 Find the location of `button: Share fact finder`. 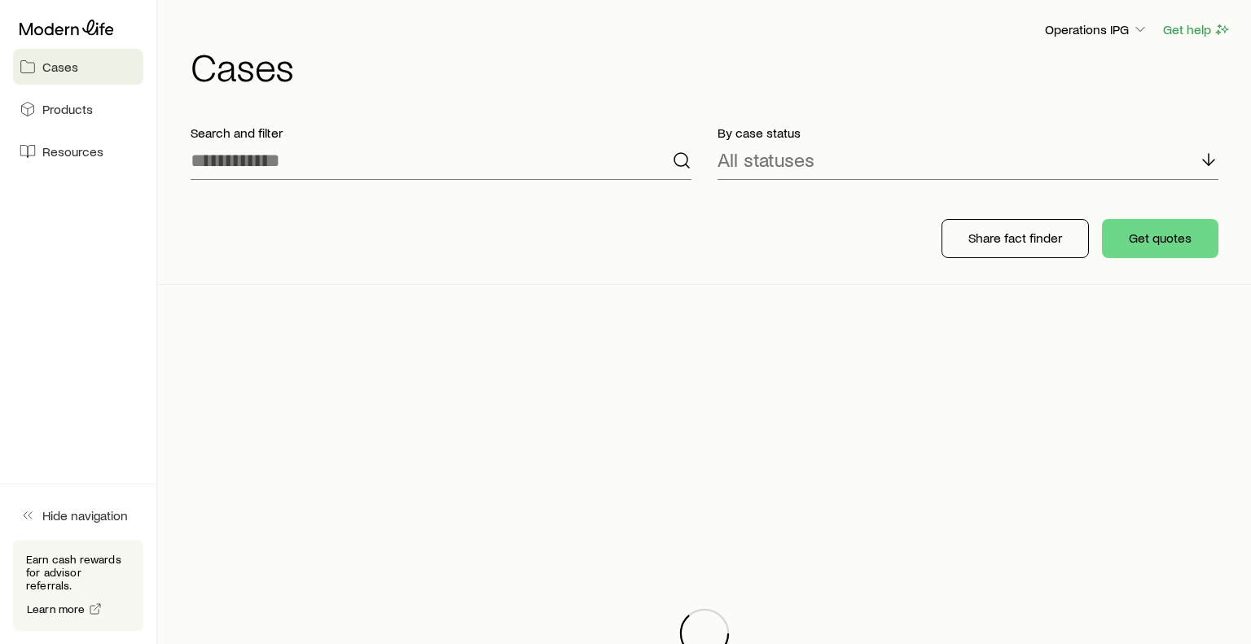

button: Share fact finder is located at coordinates (1015, 239).